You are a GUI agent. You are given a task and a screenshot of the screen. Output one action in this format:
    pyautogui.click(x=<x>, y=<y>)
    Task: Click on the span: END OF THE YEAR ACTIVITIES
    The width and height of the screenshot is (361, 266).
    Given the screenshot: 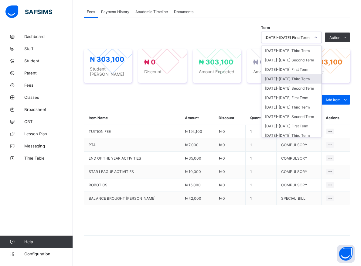 What is the action you would take?
    pyautogui.click(x=132, y=158)
    